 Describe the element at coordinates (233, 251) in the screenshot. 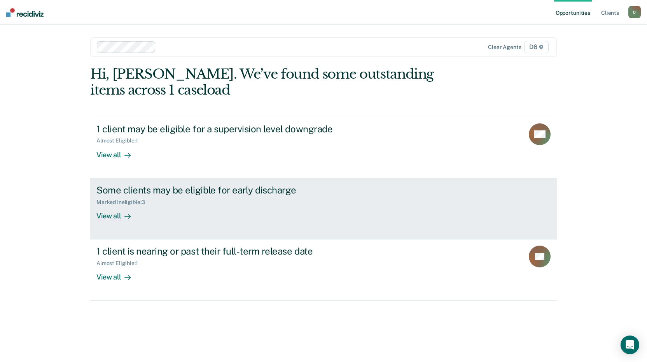

I see `div: 1 client is nearing or past their full-term release date` at that location.